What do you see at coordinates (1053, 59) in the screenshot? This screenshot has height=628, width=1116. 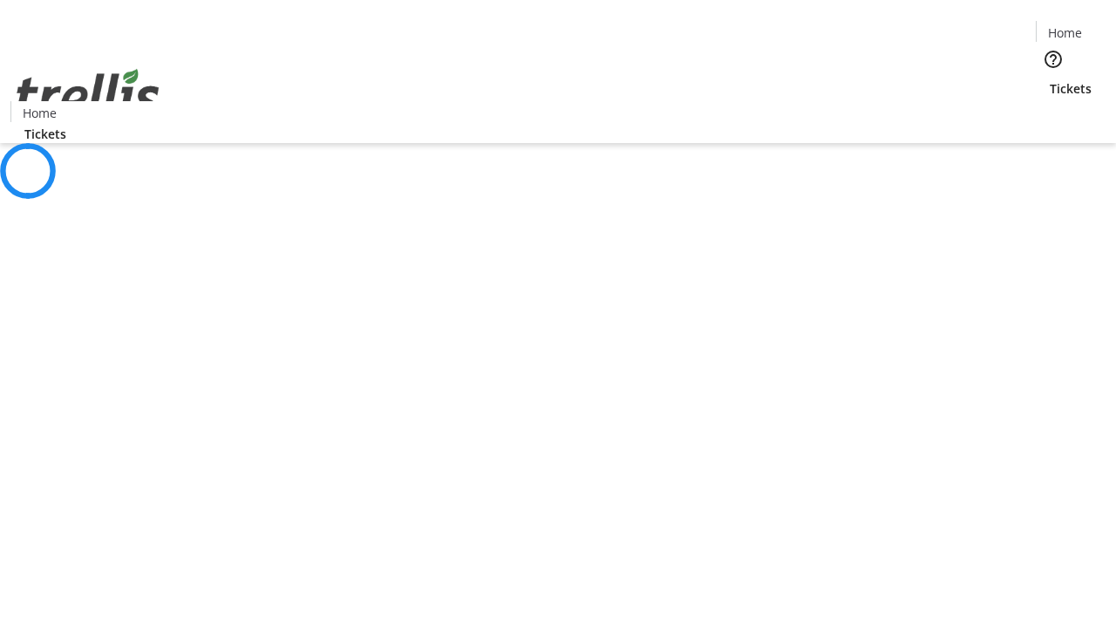 I see `button: Help` at bounding box center [1053, 59].